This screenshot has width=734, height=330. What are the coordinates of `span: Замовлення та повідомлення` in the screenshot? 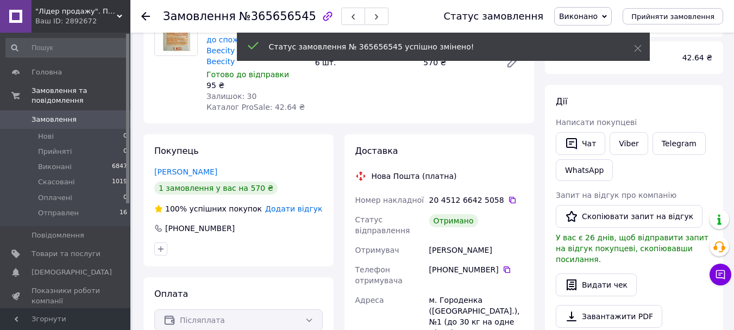 It's located at (81, 96).